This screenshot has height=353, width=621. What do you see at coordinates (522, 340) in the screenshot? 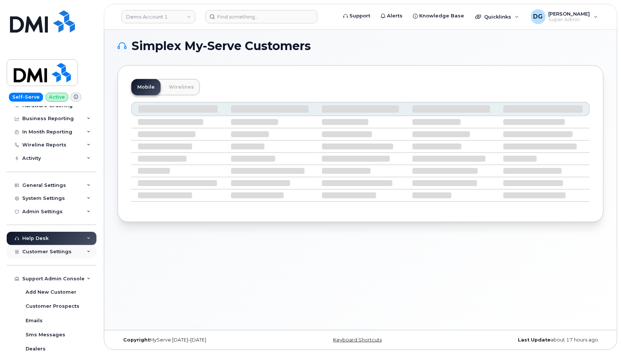
I see `div: about 17 hours ago` at bounding box center [522, 340].